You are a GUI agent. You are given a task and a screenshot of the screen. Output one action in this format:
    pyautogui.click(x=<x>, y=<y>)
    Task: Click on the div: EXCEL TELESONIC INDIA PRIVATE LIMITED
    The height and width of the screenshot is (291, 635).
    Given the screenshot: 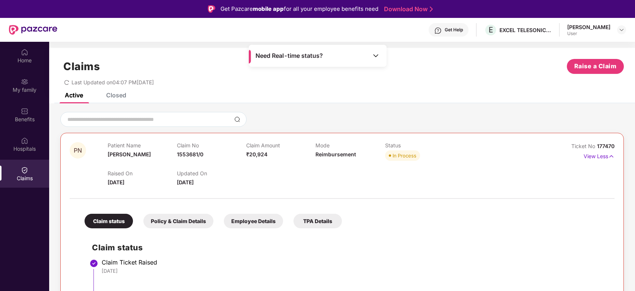 What is the action you would take?
    pyautogui.click(x=526, y=30)
    